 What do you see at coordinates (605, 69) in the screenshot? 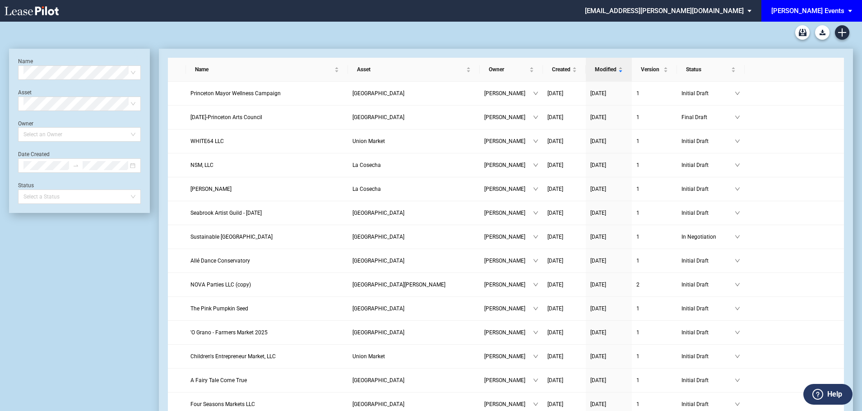
I see `span: Modified` at bounding box center [605, 69].